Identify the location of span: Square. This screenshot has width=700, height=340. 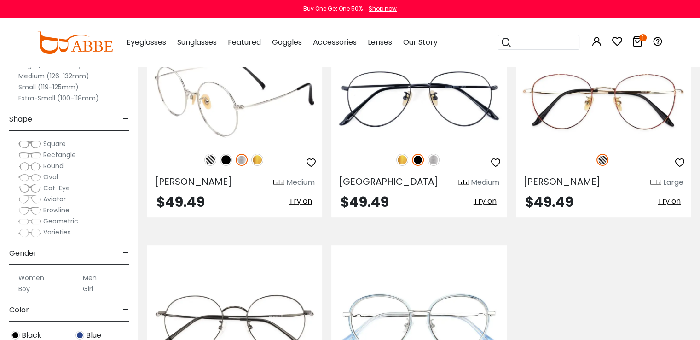
(54, 144).